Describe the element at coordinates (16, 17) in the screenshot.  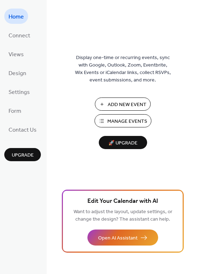
I see `span: Home` at that location.